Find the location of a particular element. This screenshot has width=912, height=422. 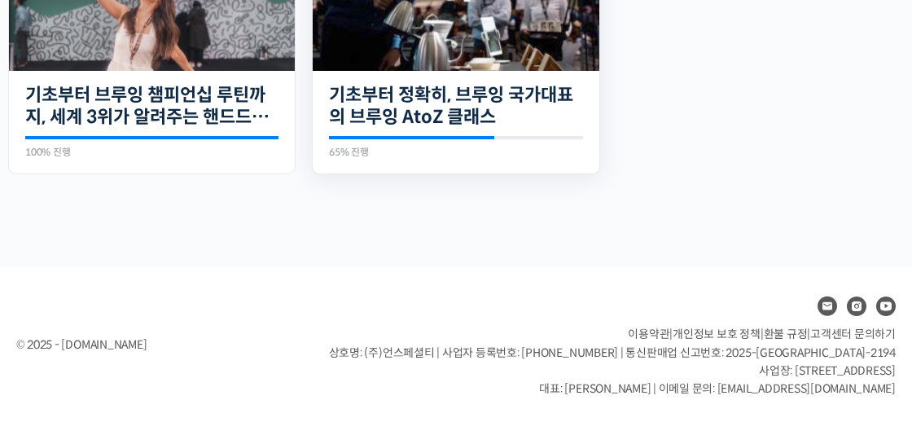

span: 고객센터 문의하기 is located at coordinates (853, 334).